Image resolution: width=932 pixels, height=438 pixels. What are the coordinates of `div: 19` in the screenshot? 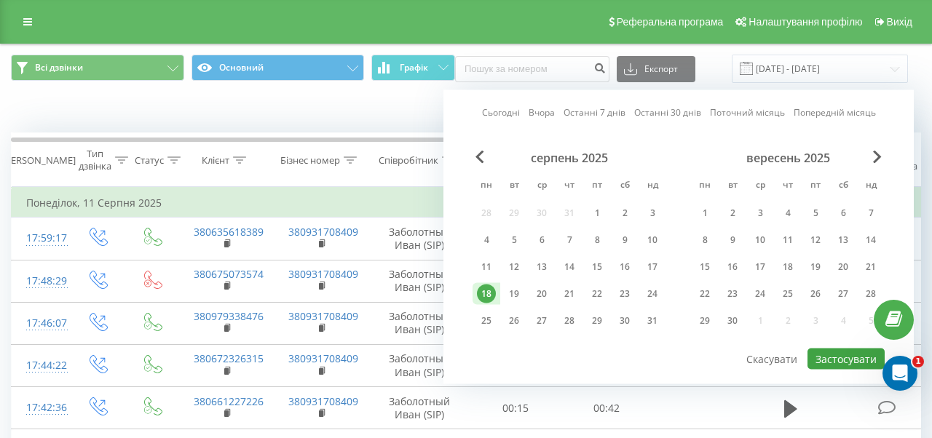 It's located at (816, 267).